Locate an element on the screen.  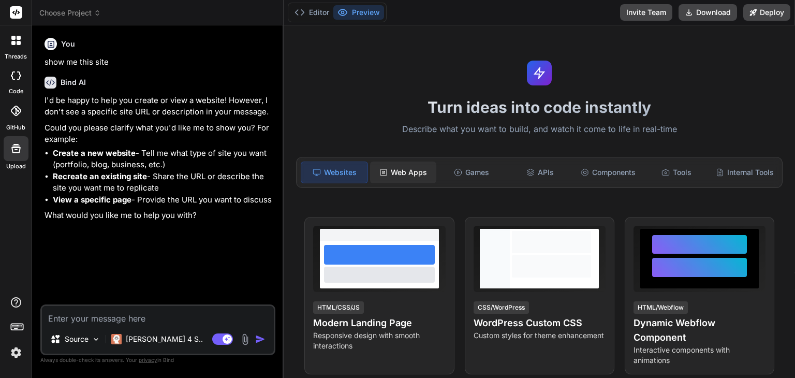
img: icon is located at coordinates (260, 339).